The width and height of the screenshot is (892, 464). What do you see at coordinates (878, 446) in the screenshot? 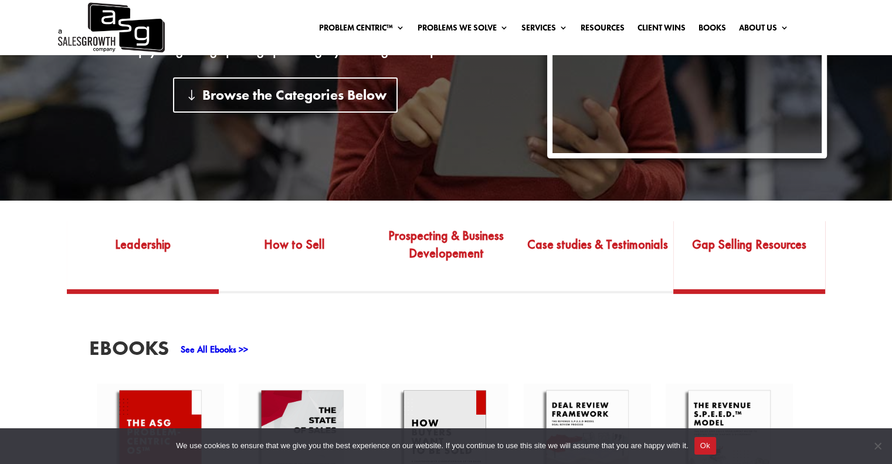
I see `span: No` at bounding box center [878, 446].